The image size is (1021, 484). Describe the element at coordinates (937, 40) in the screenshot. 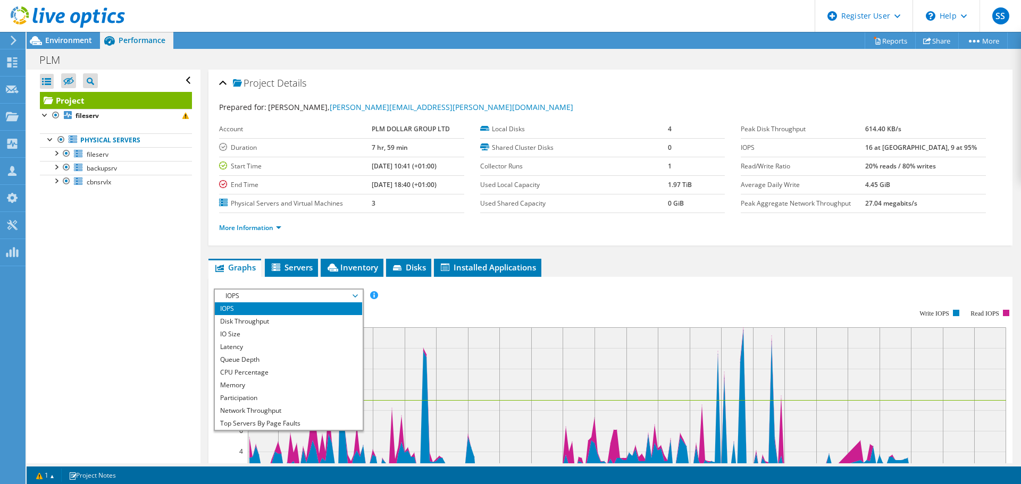

I see `a: Share` at that location.